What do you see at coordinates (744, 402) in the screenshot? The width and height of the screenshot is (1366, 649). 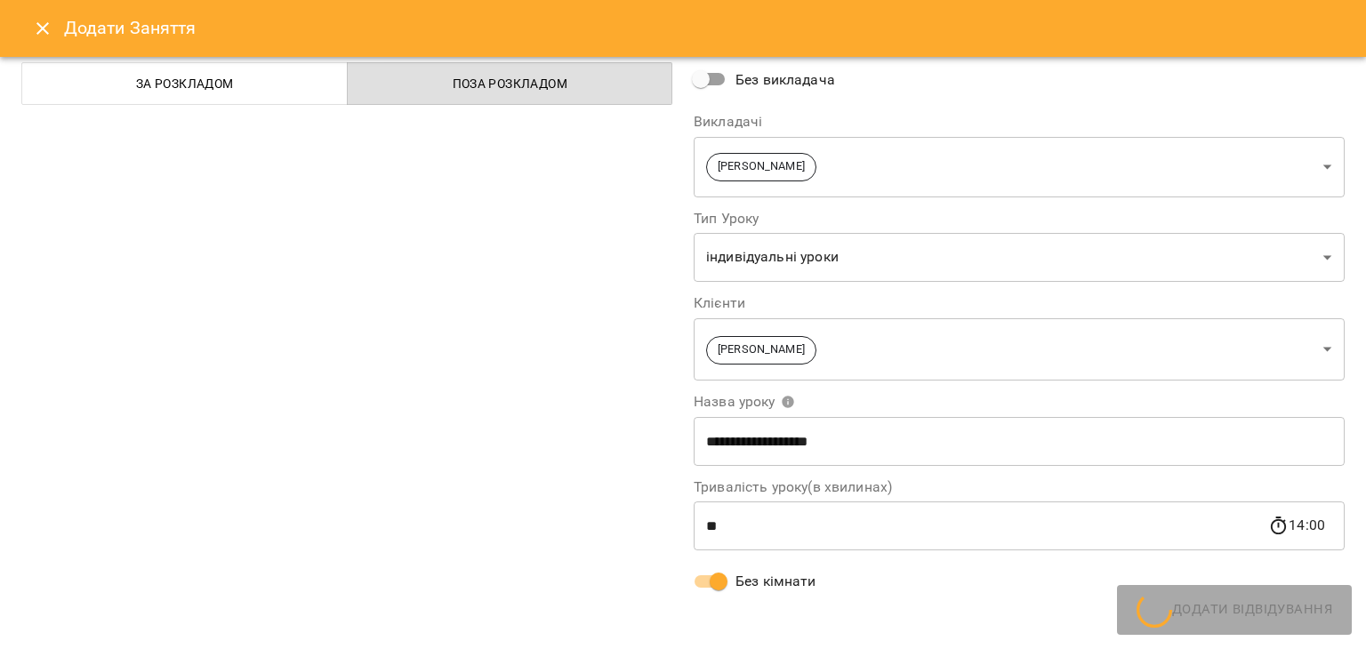 I see `span: Назва уроку` at bounding box center [744, 402].